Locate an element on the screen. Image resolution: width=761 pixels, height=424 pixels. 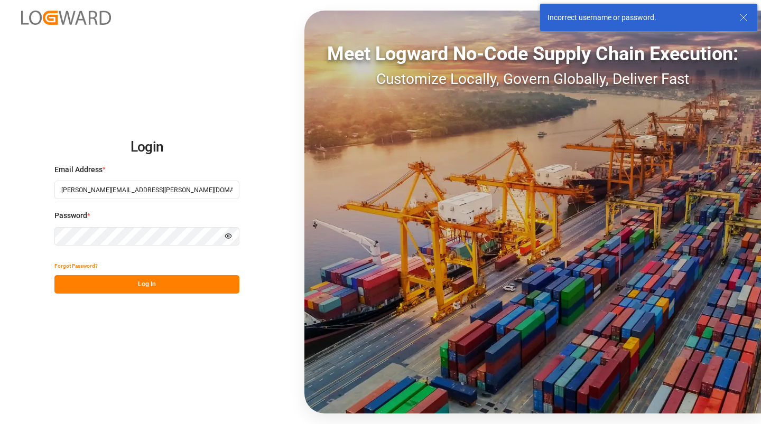
span: Email Address is located at coordinates (78, 170).